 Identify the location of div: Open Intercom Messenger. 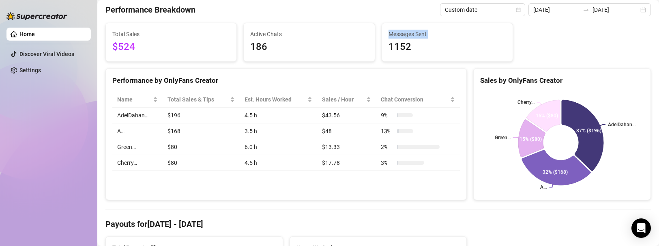
(641, 228).